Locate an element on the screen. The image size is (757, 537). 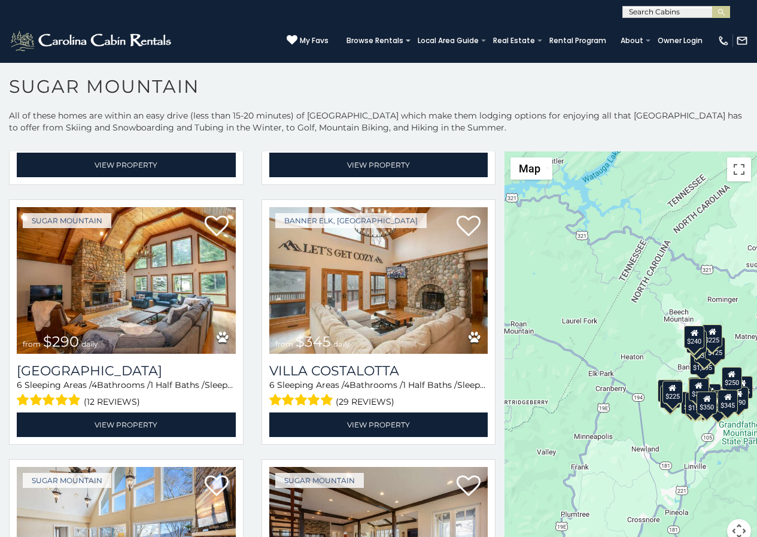
div: $125 is located at coordinates (715, 348).